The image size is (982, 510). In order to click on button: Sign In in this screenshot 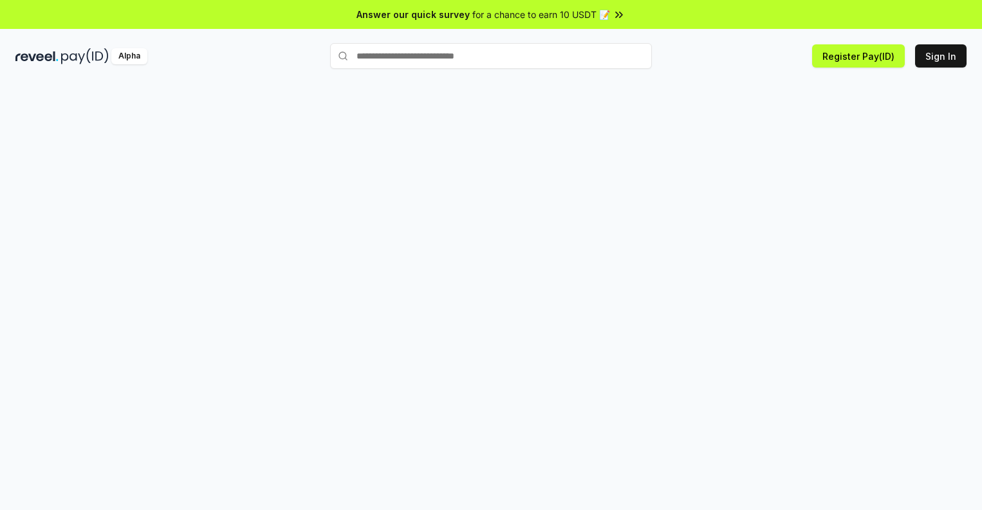, I will do `click(941, 56)`.